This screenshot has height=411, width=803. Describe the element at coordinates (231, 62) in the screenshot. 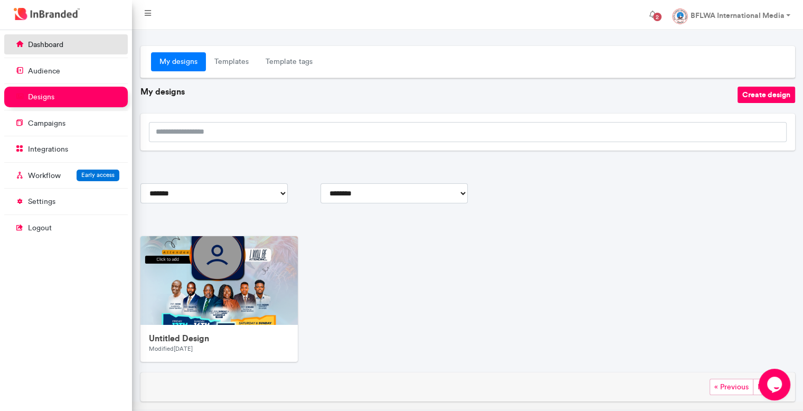

I see `a: Templates` at that location.